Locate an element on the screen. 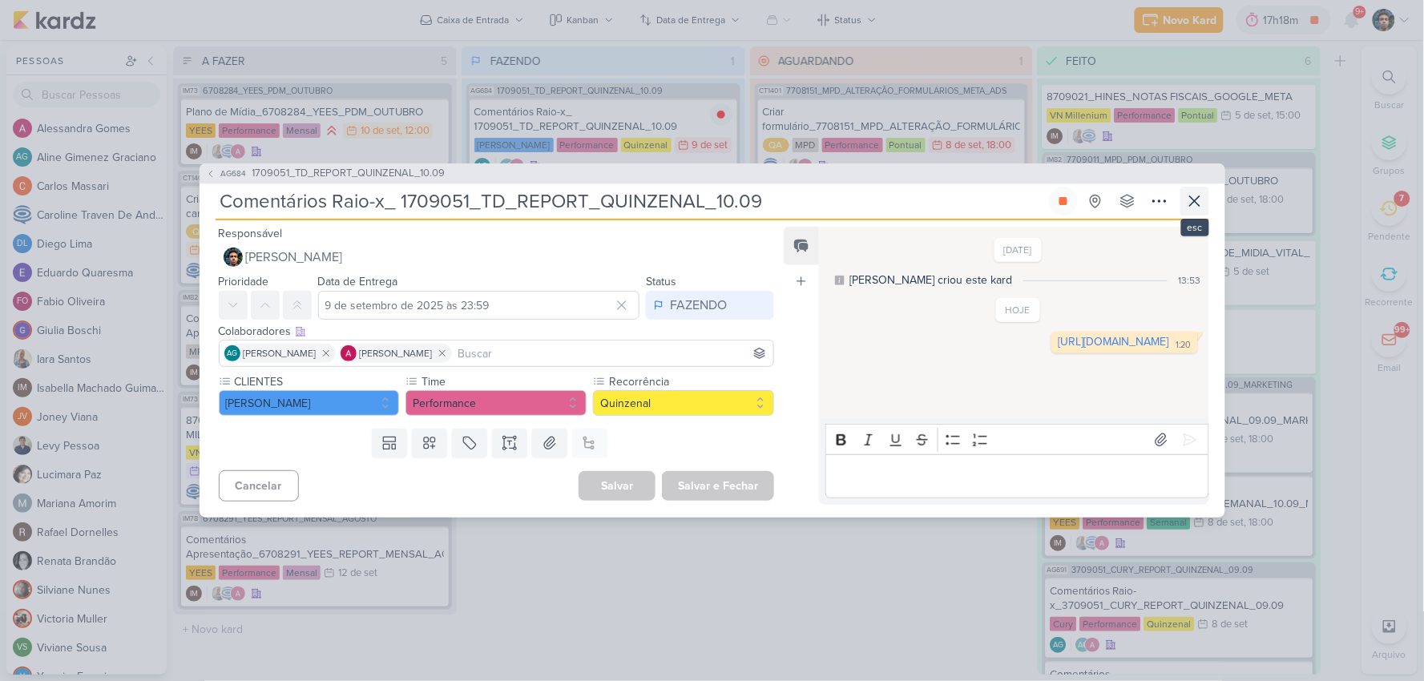 This screenshot has width=1424, height=681. img: Nelito Junior is located at coordinates (233, 257).